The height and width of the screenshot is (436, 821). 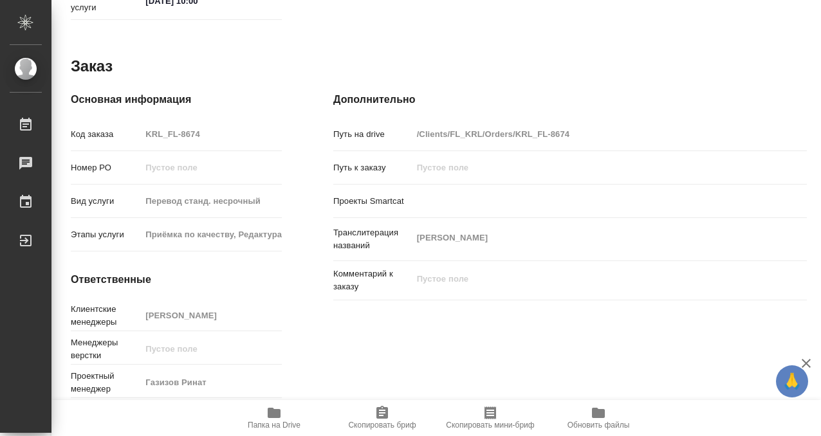 I want to click on h2: Заказ, so click(x=91, y=66).